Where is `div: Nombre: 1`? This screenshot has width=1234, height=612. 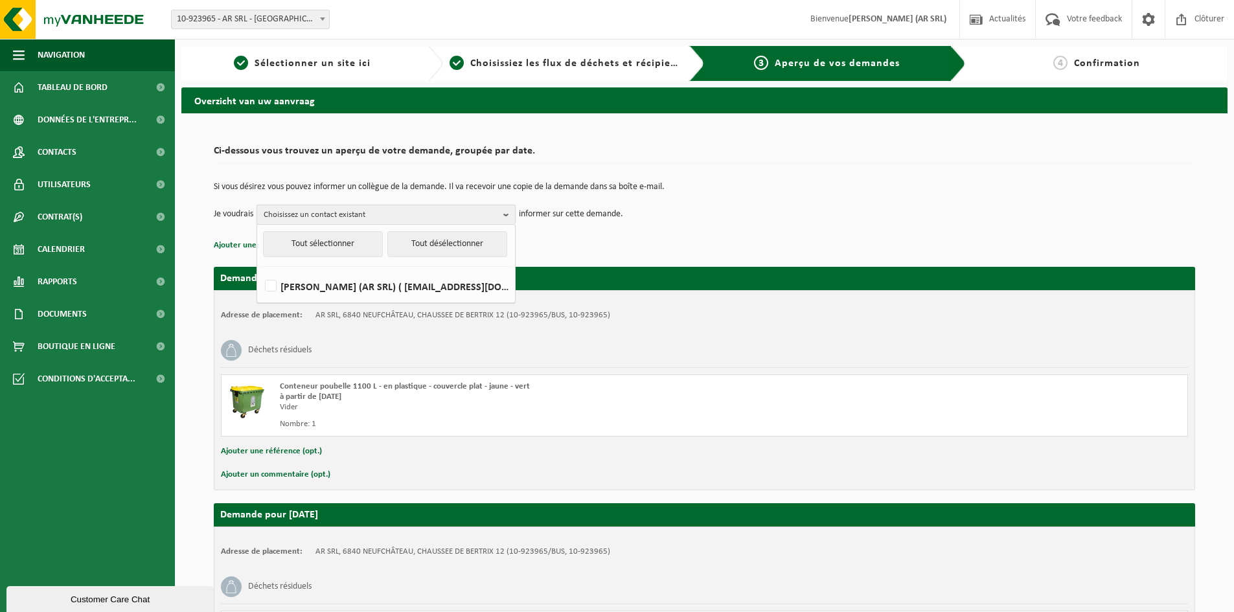
div: Nombre: 1 is located at coordinates (518, 424).